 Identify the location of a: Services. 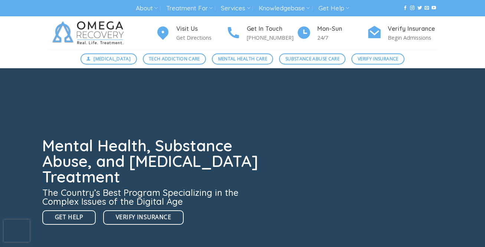
(235, 8).